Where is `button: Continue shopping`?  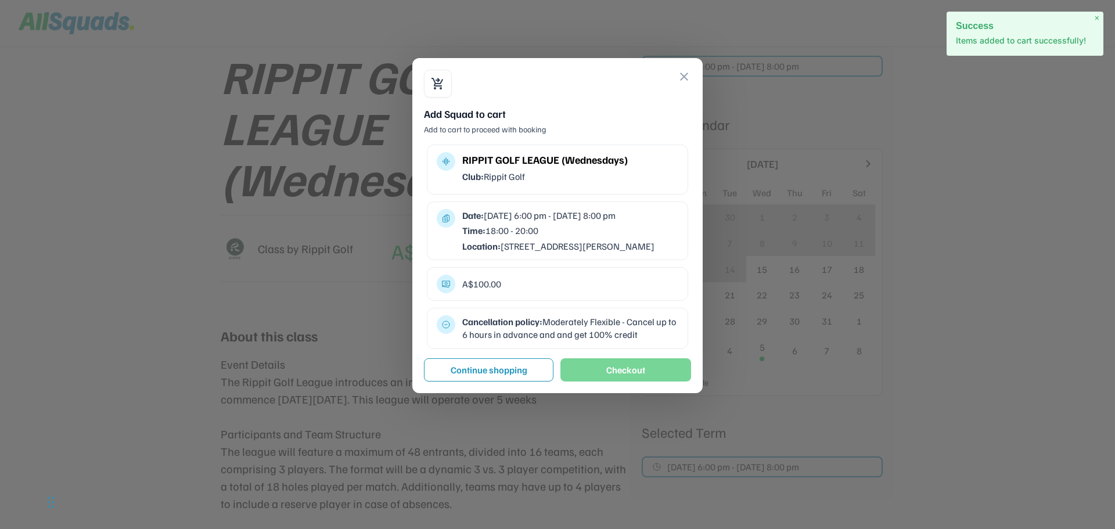 button: Continue shopping is located at coordinates (489, 370).